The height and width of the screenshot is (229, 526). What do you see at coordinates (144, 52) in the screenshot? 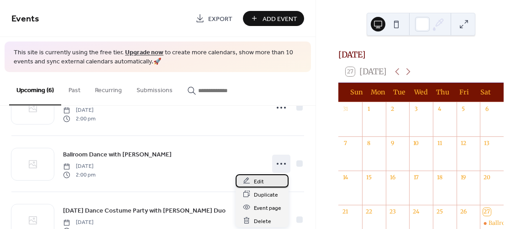
I see `a: Upgrade now` at bounding box center [144, 52].